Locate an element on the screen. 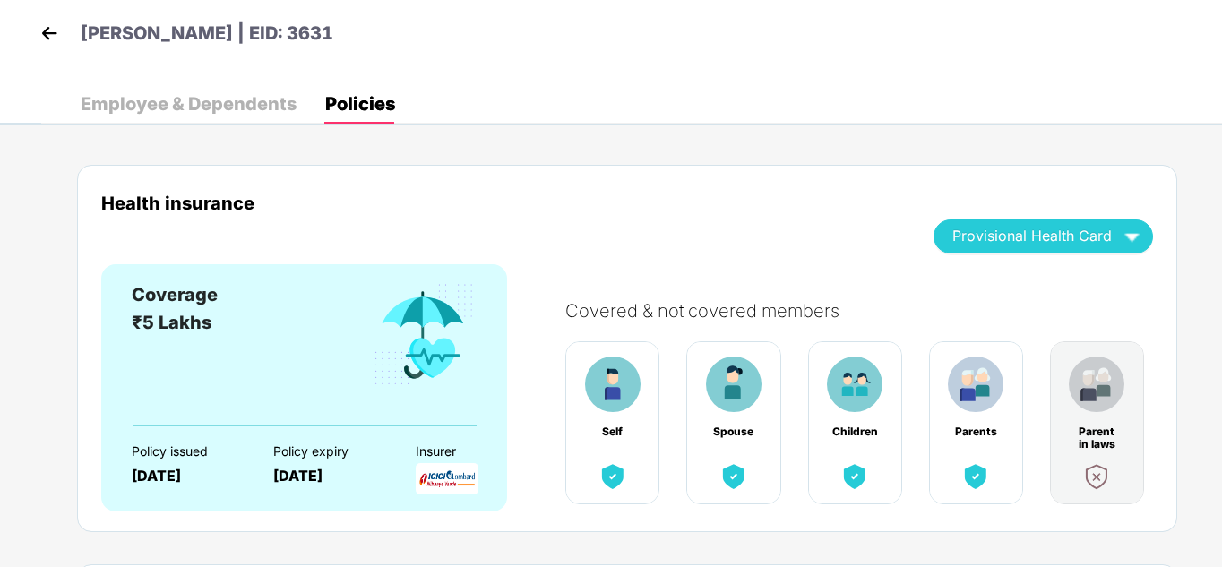 The width and height of the screenshot is (1222, 567). button: Provisional Health Card is located at coordinates (1043, 237).